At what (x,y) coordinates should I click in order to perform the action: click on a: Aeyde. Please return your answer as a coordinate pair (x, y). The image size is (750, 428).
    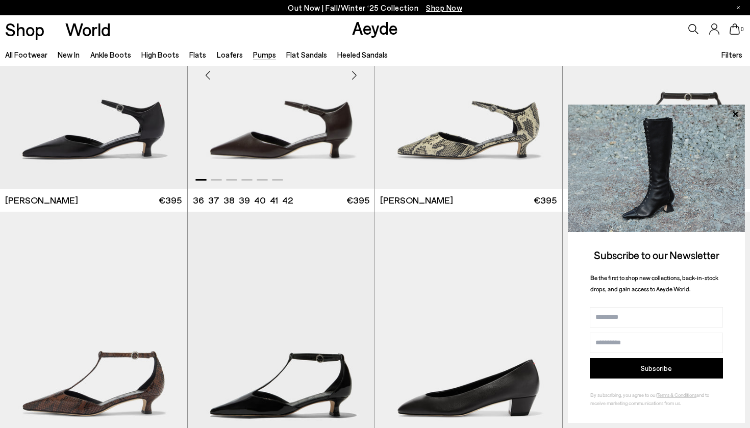
    Looking at the image, I should click on (375, 28).